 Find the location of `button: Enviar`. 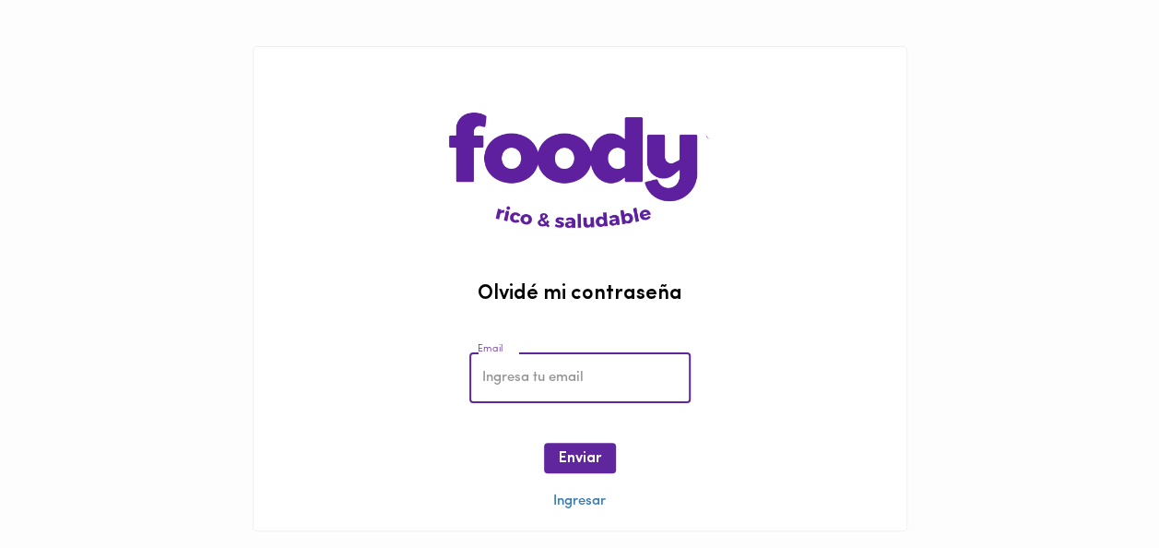

button: Enviar is located at coordinates (580, 457).